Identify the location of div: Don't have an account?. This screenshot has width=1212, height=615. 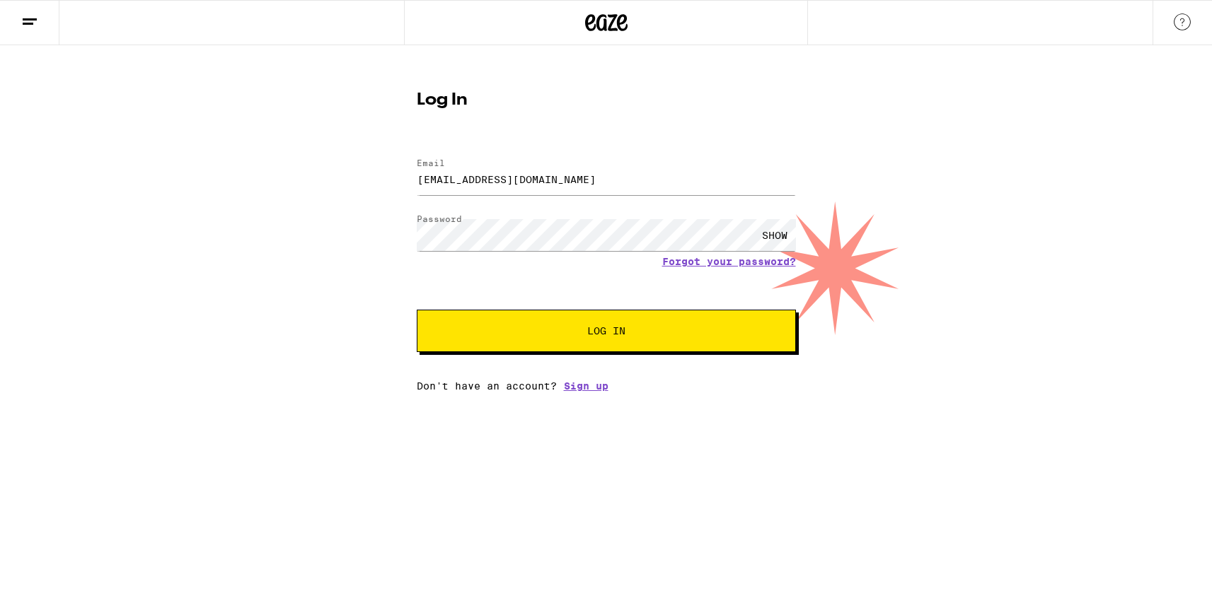
(606, 386).